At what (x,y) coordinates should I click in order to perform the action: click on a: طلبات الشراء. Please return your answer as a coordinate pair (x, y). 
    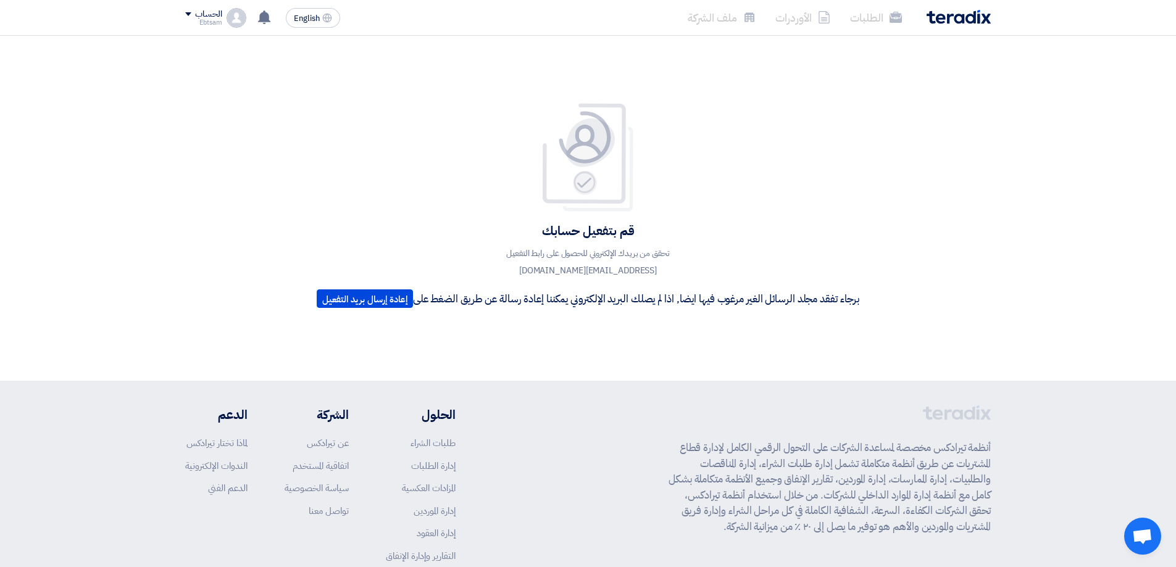
    Looking at the image, I should click on (433, 443).